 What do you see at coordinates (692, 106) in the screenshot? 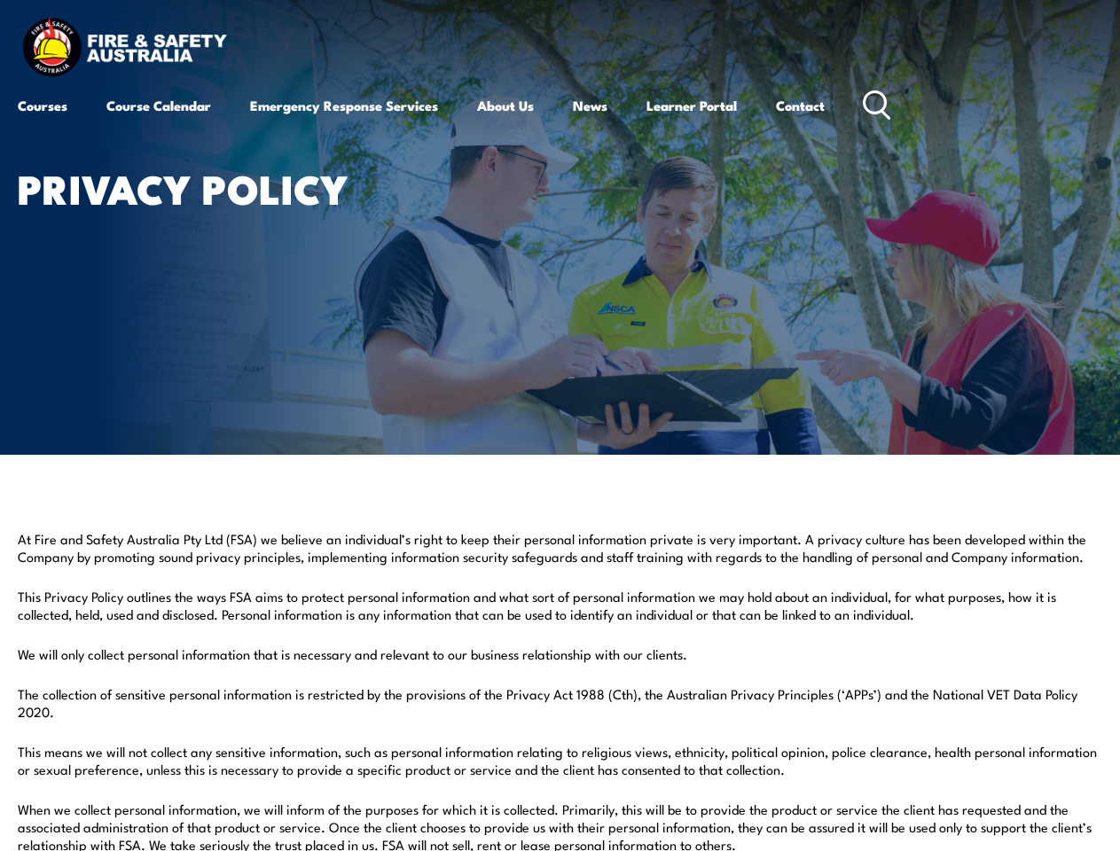
I see `a: Learner Portal` at bounding box center [692, 106].